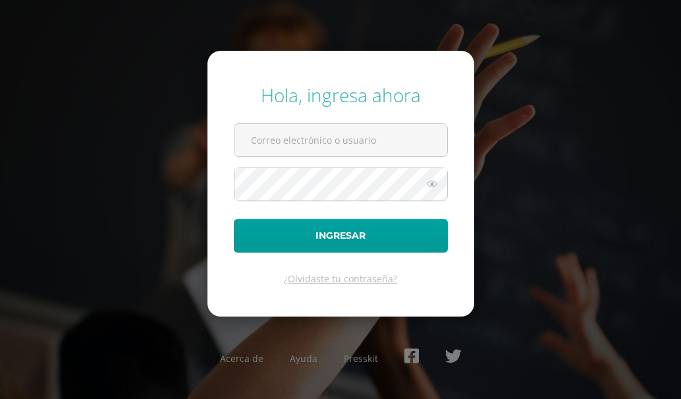  What do you see at coordinates (304, 358) in the screenshot?
I see `a: Ayuda` at bounding box center [304, 358].